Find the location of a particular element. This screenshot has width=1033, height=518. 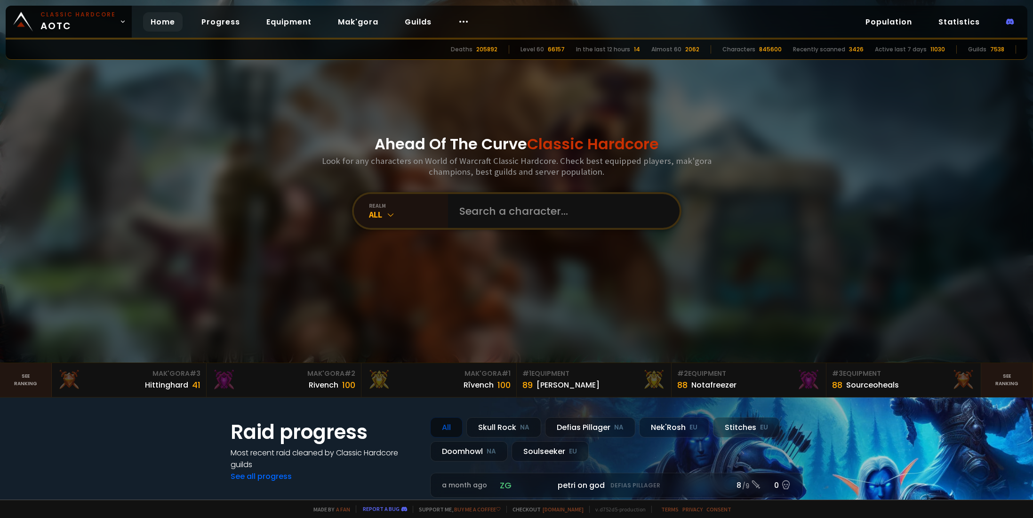

a: Seeranking is located at coordinates (1007, 380).